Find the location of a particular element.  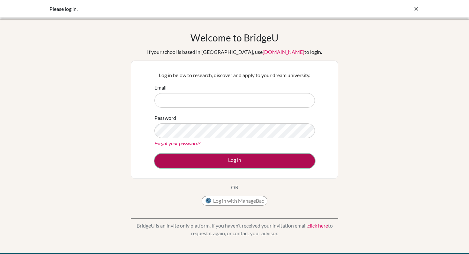

p: OR is located at coordinates (234, 187).